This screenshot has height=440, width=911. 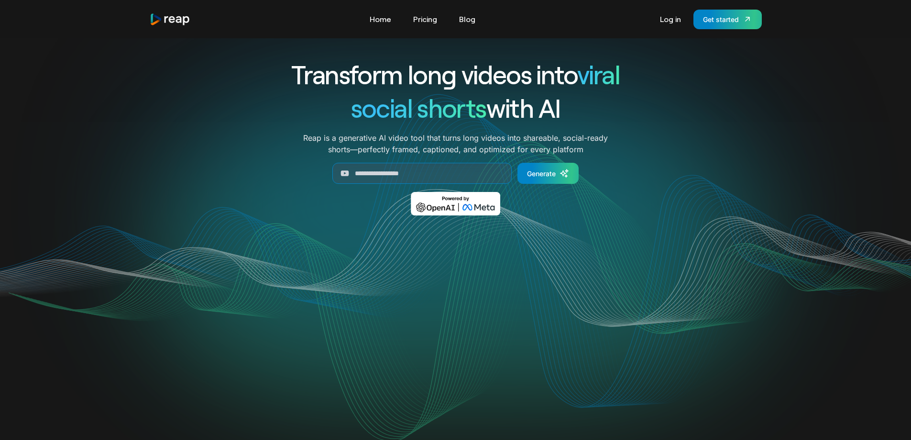 I want to click on span: social shorts, so click(x=419, y=107).